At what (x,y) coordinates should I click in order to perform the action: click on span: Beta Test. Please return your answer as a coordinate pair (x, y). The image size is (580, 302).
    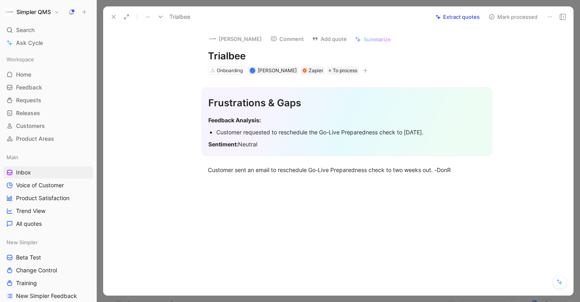
    Looking at the image, I should click on (29, 258).